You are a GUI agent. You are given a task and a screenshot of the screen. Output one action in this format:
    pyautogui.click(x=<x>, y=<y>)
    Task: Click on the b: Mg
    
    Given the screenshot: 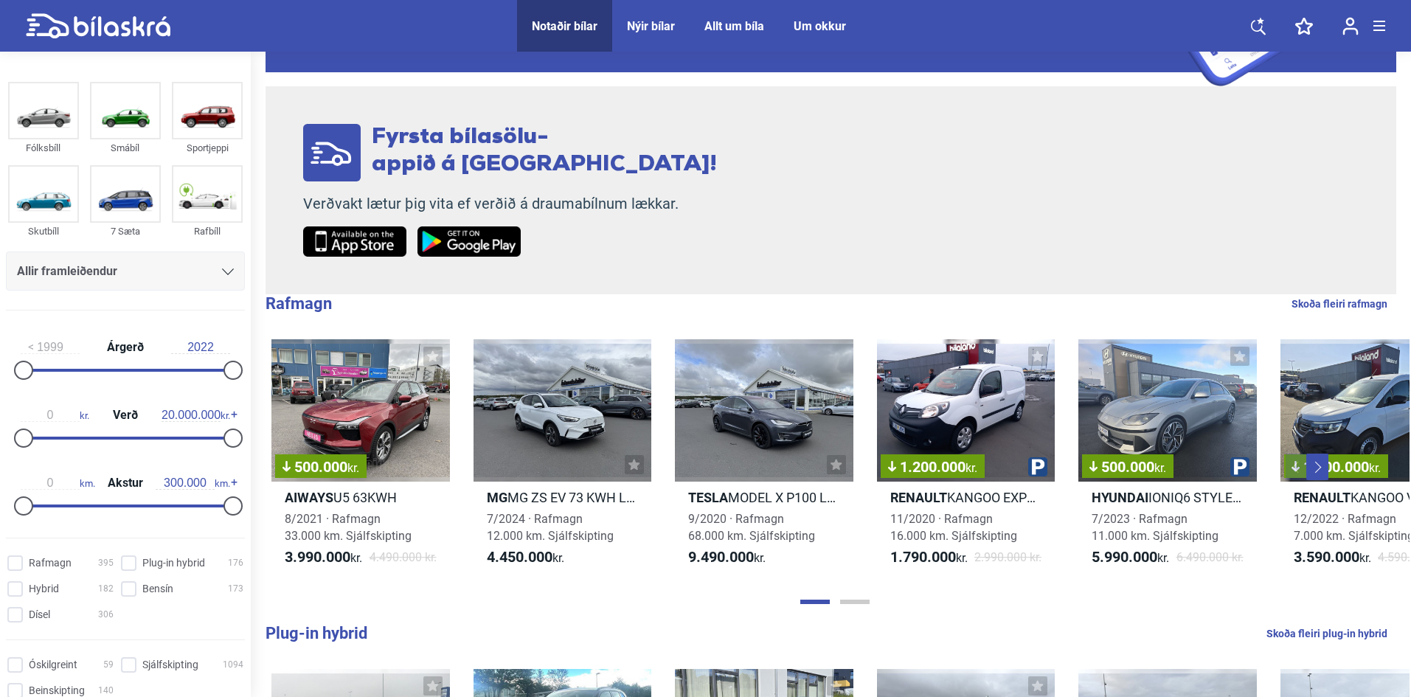 What is the action you would take?
    pyautogui.click(x=497, y=497)
    